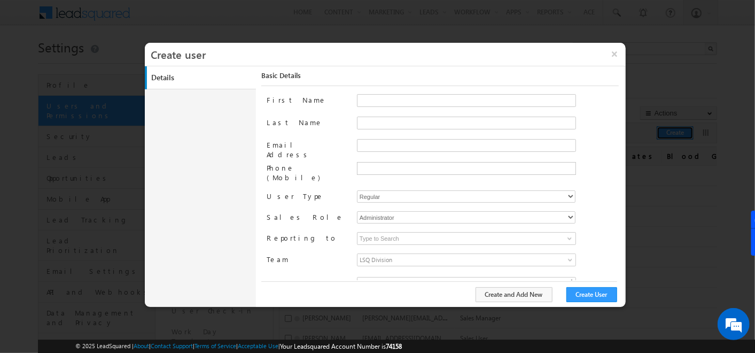 The image size is (755, 353). Describe the element at coordinates (104, 182) in the screenshot. I see `textarea: Type your message and hit 'Enter'` at that location.